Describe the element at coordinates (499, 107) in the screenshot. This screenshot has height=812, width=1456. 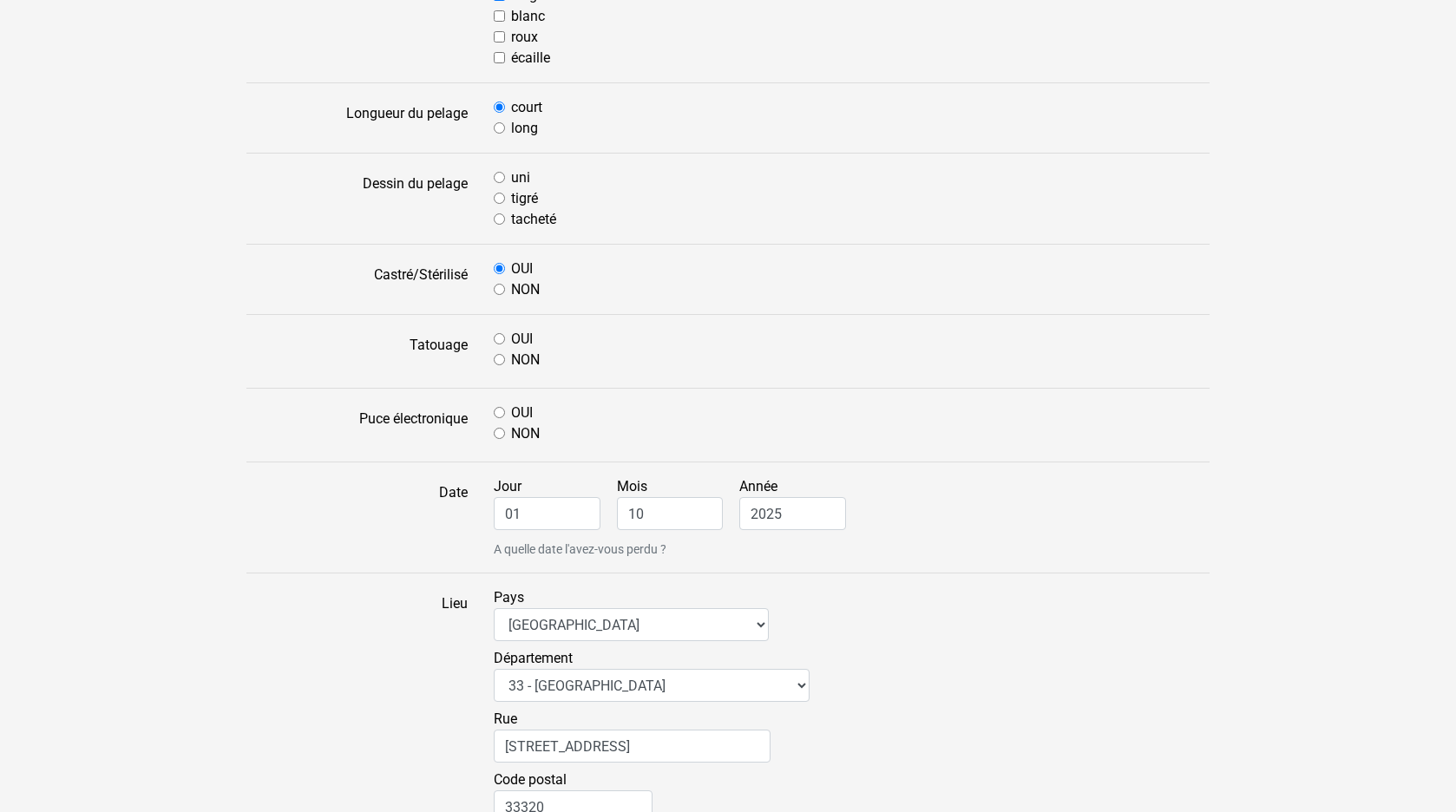
I see `input: court` at that location.